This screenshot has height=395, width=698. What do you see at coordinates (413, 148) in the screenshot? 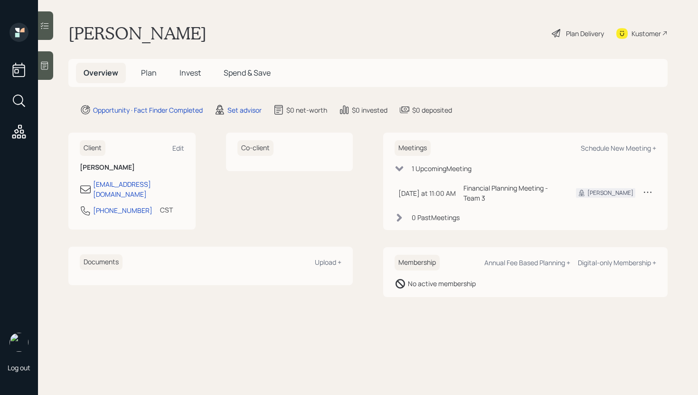
I see `h6: Meetings` at bounding box center [413, 148].